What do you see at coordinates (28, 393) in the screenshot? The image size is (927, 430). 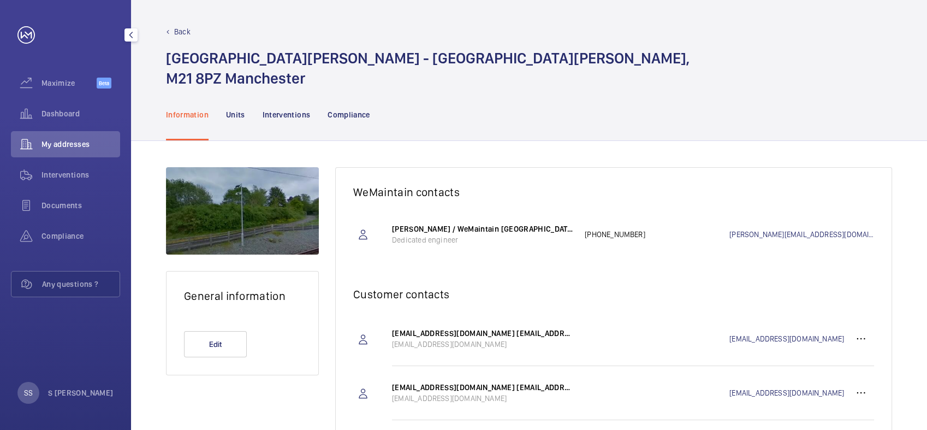 I see `p: SS` at bounding box center [28, 393].